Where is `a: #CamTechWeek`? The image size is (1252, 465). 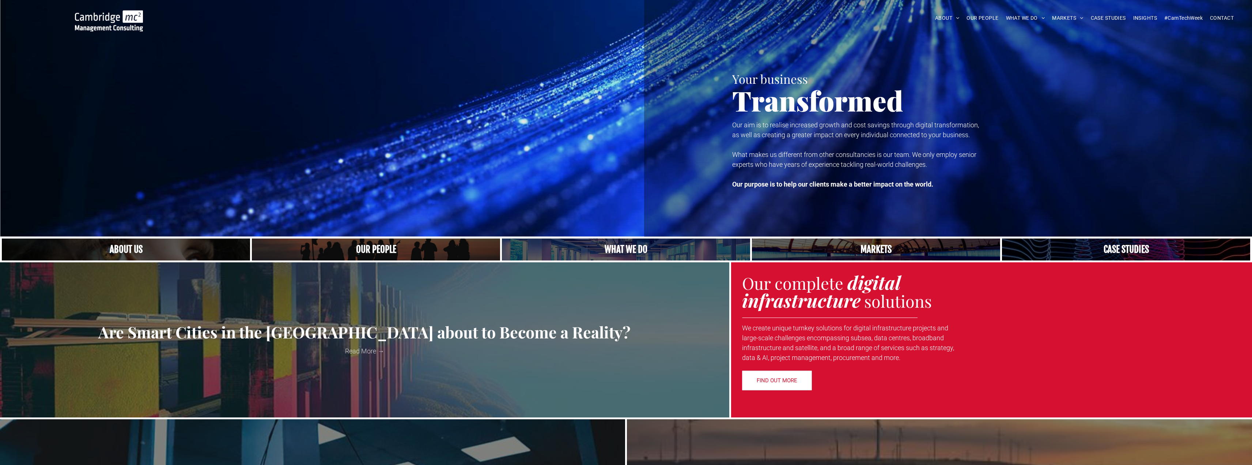
a: #CamTechWeek is located at coordinates (1183, 18).